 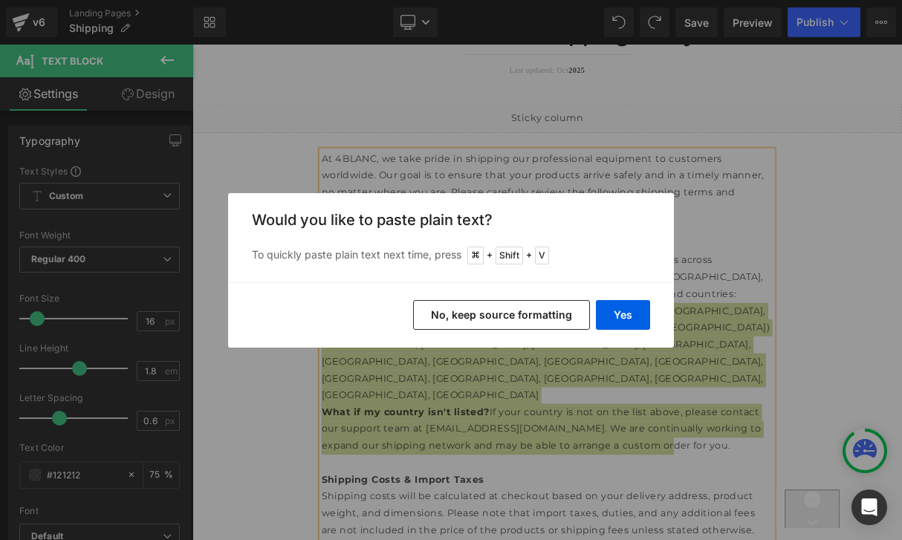 What do you see at coordinates (451, 256) in the screenshot?
I see `p: To quickly paste plain text next time, press` at bounding box center [451, 256].